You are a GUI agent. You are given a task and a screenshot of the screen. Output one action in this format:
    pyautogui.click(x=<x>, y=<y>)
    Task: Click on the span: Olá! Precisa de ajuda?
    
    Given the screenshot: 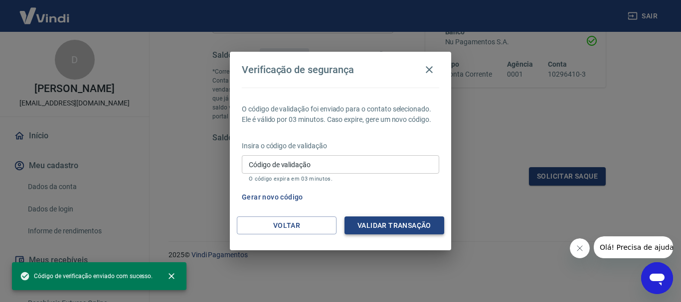 What is the action you would take?
    pyautogui.click(x=45, y=11)
    